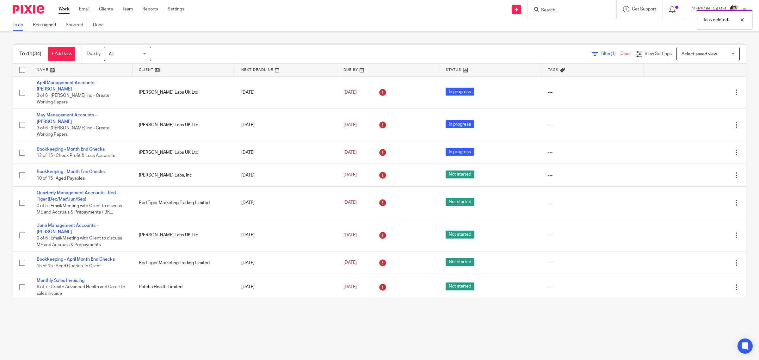 This screenshot has width=759, height=360. Describe the element at coordinates (61, 178) in the screenshot. I see `span: 10 of 15 · Aged Payables` at that location.